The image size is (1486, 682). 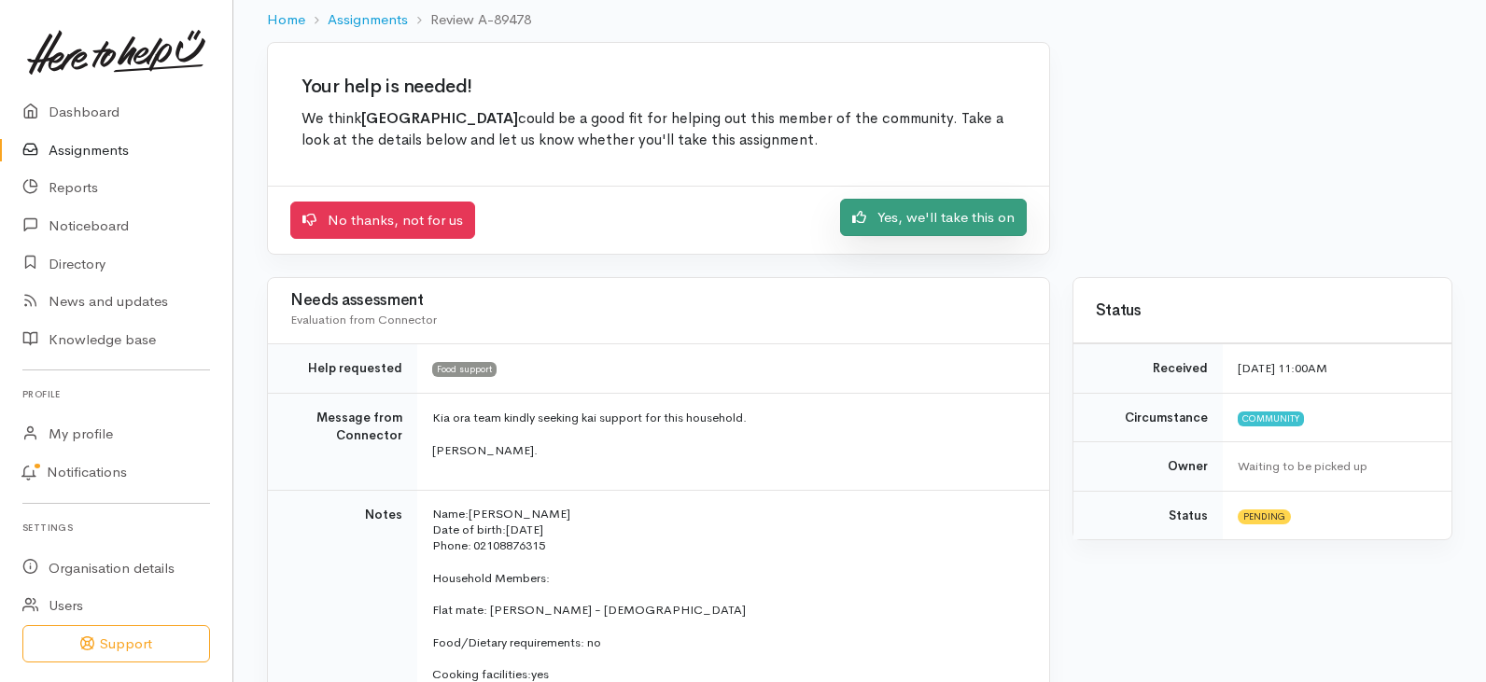 What do you see at coordinates (116, 644) in the screenshot?
I see `button: Support` at bounding box center [116, 644].